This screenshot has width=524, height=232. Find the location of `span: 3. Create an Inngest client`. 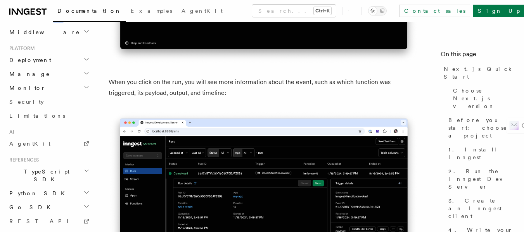

span: 3. Create an Inngest client is located at coordinates (481, 208).